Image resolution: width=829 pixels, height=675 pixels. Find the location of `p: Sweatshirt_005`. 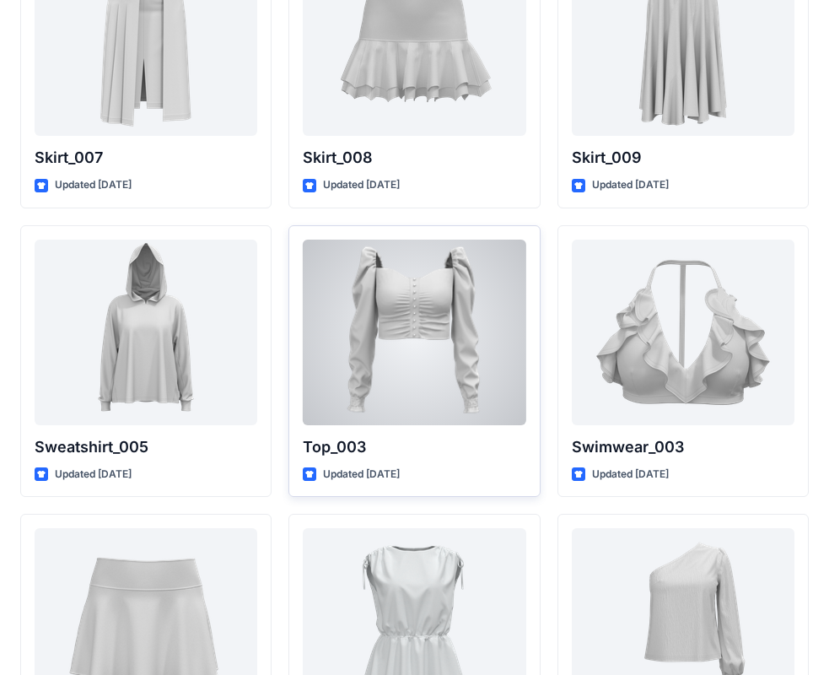

p: Sweatshirt_005 is located at coordinates (146, 447).